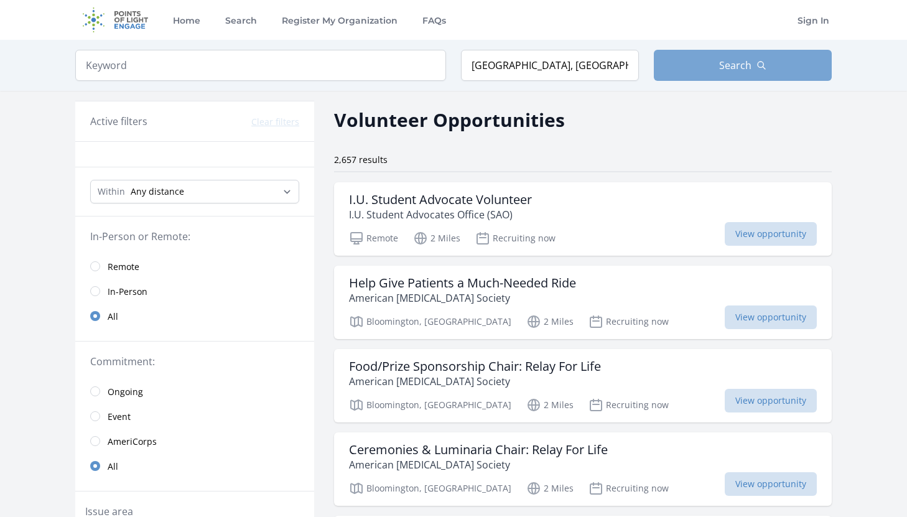 The height and width of the screenshot is (517, 907). I want to click on span: In-Person, so click(127, 292).